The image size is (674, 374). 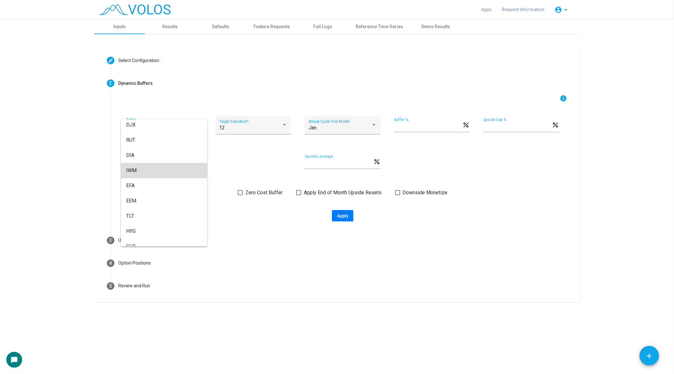 I want to click on span: IWM, so click(x=164, y=170).